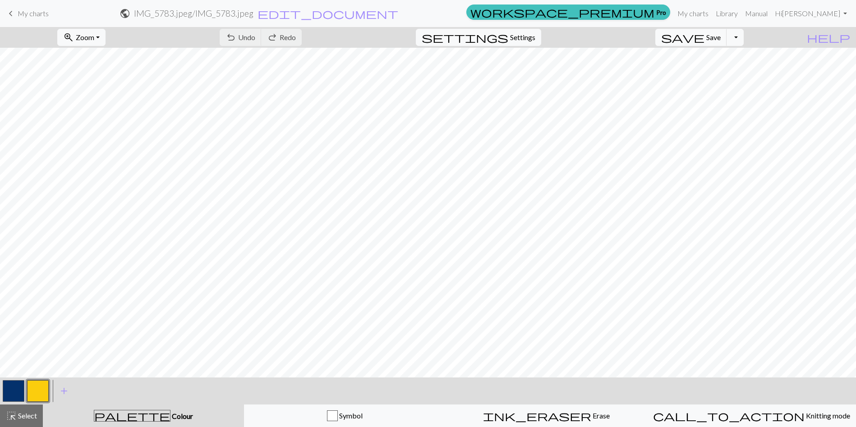 This screenshot has height=427, width=856. Describe the element at coordinates (465, 37) in the screenshot. I see `span: settings` at that location.